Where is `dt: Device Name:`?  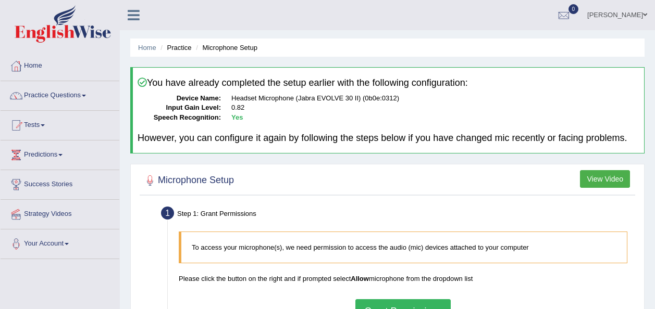
dt: Device Name: is located at coordinates (179, 98).